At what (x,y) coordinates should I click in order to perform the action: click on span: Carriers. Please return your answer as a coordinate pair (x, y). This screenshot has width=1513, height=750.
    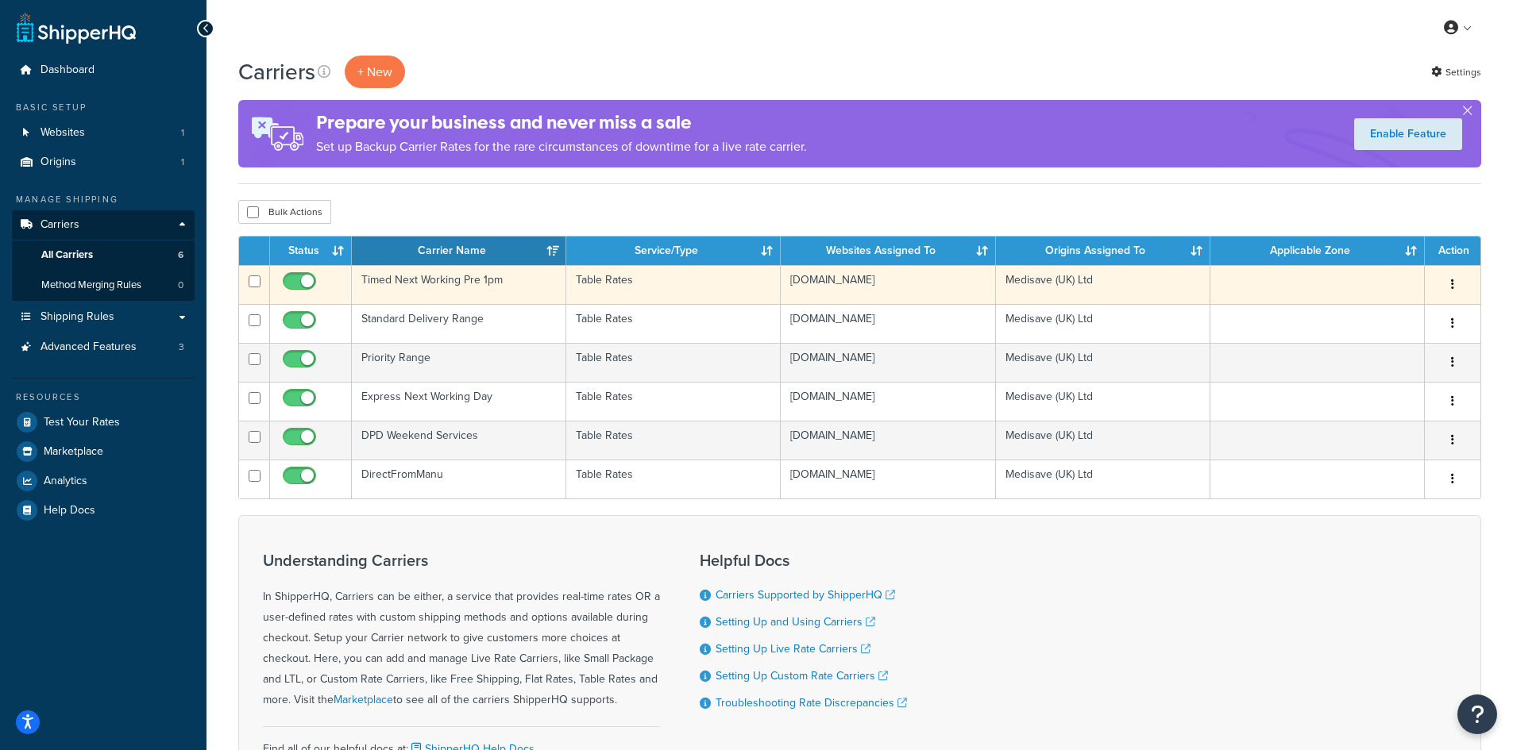
    Looking at the image, I should click on (60, 225).